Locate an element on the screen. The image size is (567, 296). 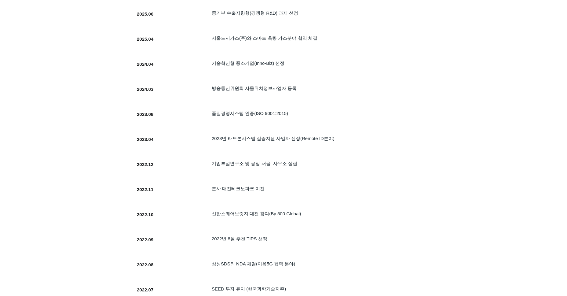
span: 2022.09 is located at coordinates (145, 239).